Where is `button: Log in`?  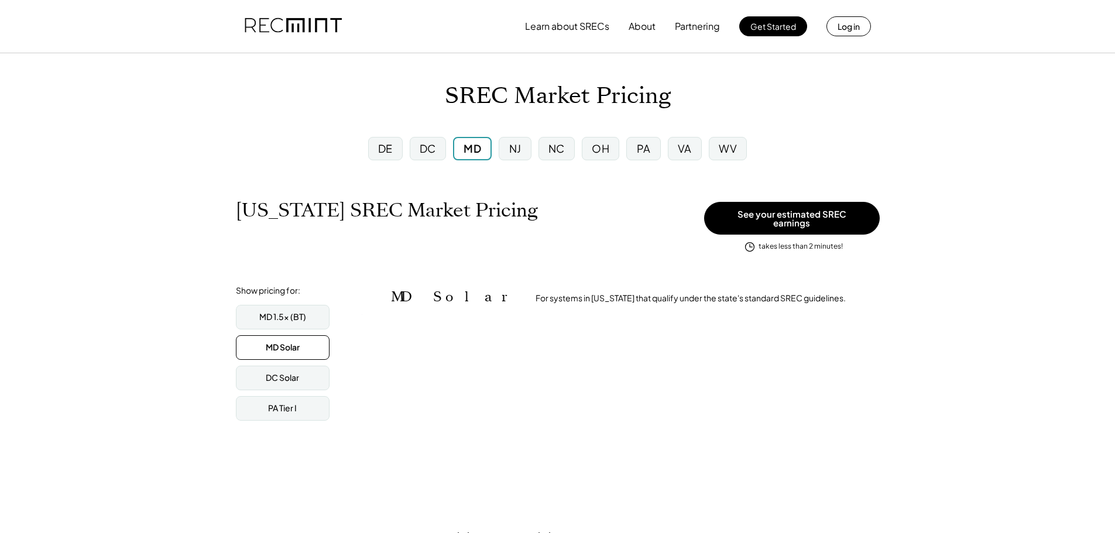
button: Log in is located at coordinates (849, 26).